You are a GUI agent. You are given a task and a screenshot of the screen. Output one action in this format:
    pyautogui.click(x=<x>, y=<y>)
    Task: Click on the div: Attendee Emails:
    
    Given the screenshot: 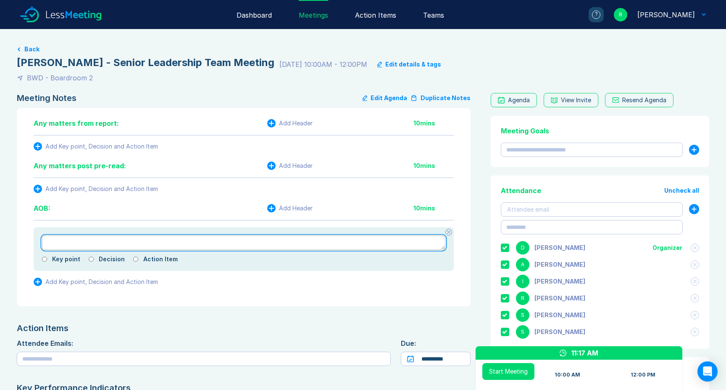 What is the action you would take?
    pyautogui.click(x=204, y=343)
    